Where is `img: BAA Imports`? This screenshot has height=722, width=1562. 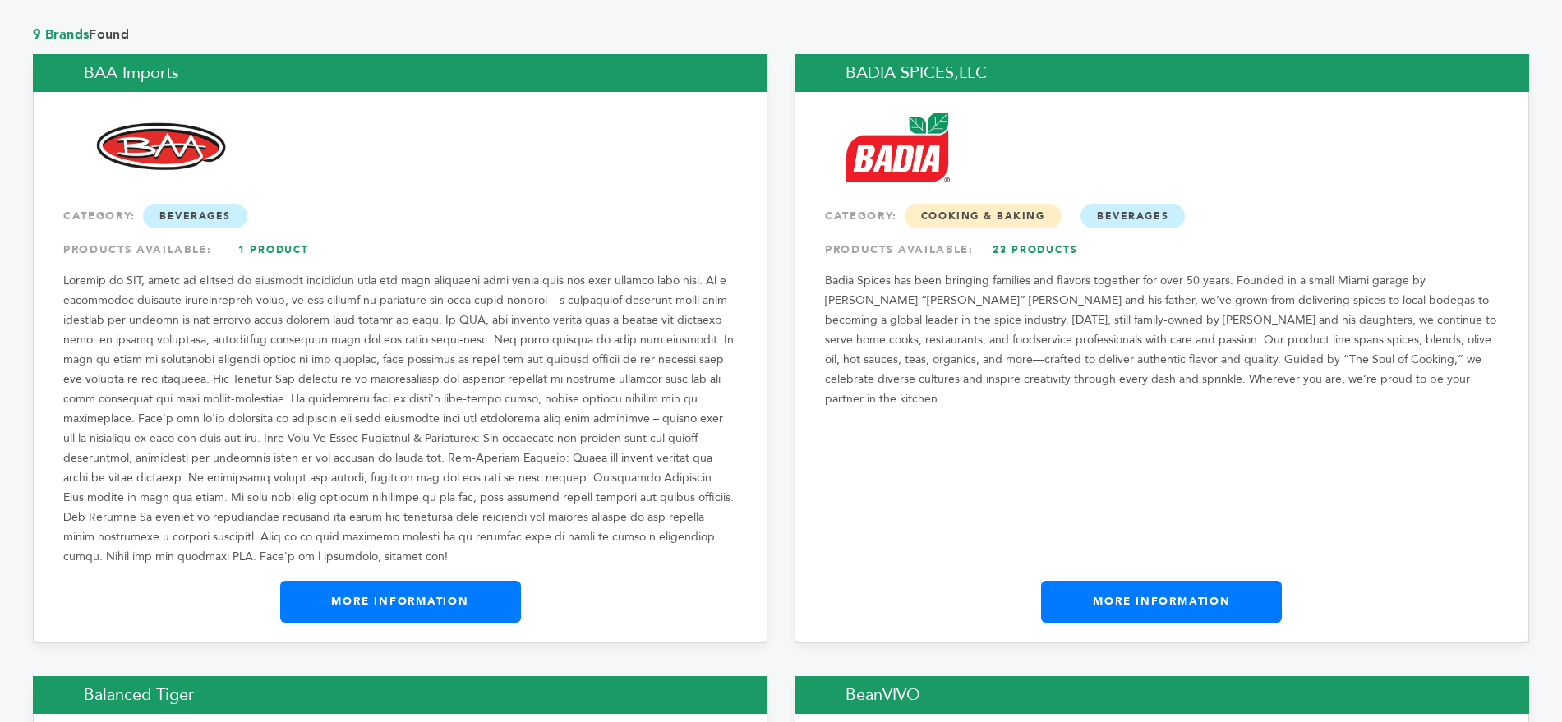
img: BAA Imports is located at coordinates (160, 148).